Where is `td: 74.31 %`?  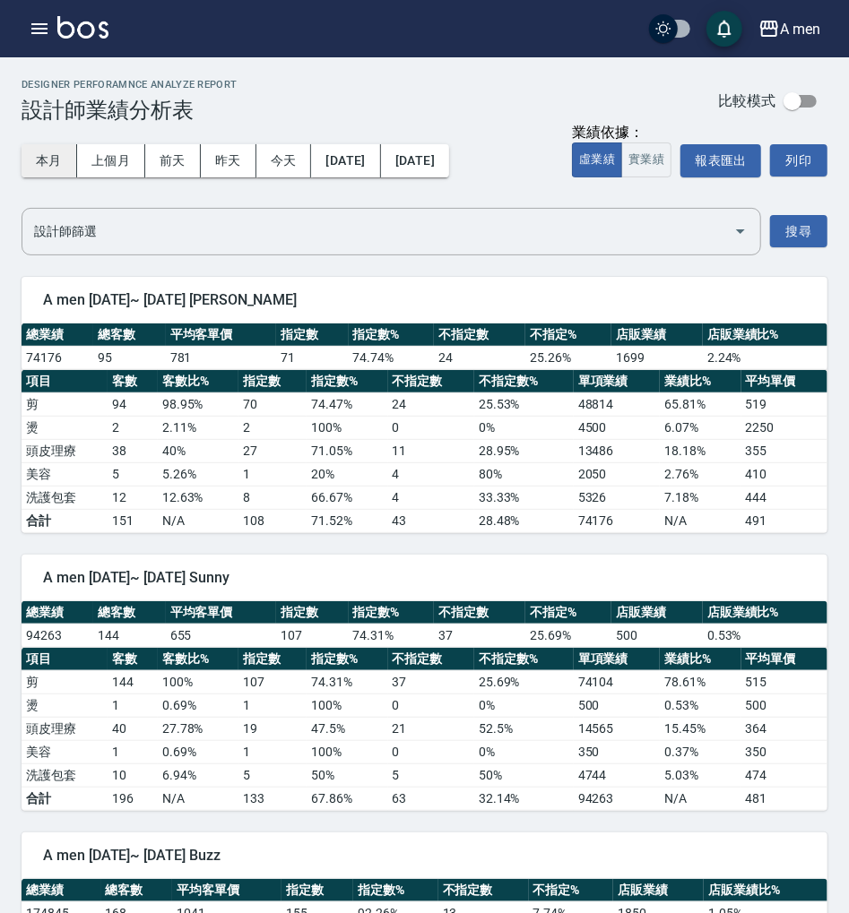 td: 74.31 % is located at coordinates (392, 635).